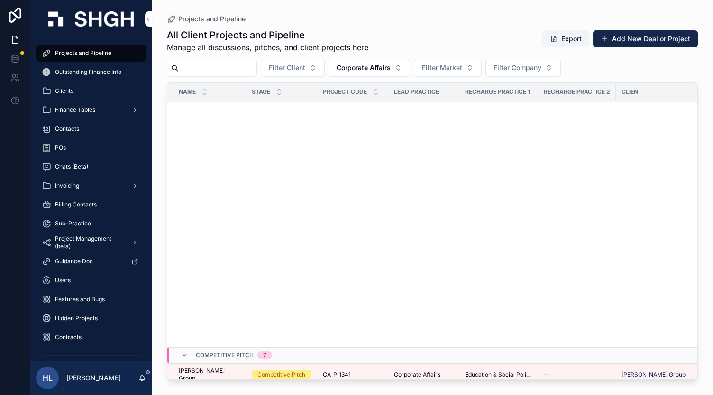 This screenshot has width=713, height=395. Describe the element at coordinates (353, 375) in the screenshot. I see `a: CA_P_1341` at that location.